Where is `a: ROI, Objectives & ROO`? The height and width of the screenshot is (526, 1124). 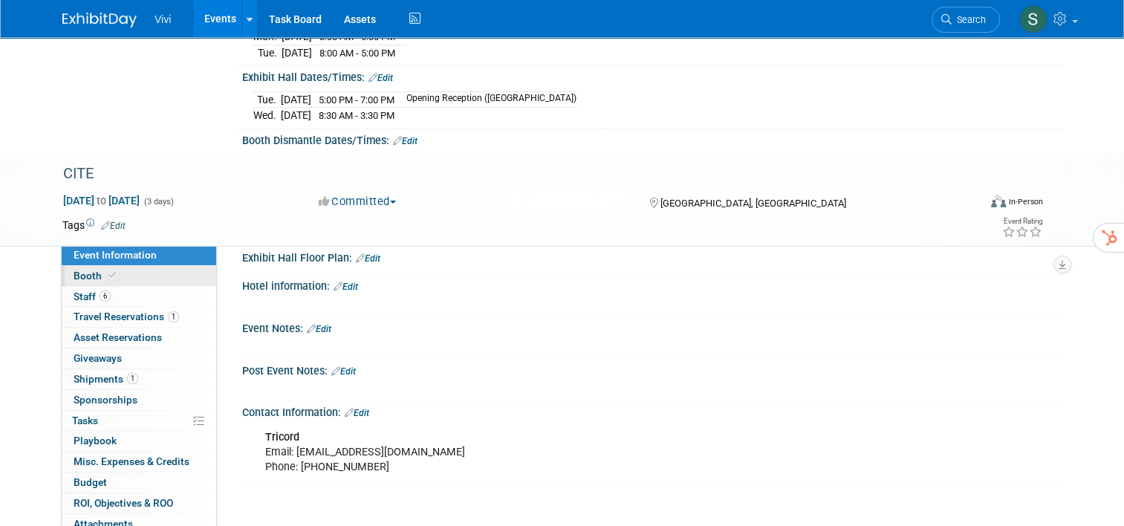
a: ROI, Objectives & ROO is located at coordinates (139, 503).